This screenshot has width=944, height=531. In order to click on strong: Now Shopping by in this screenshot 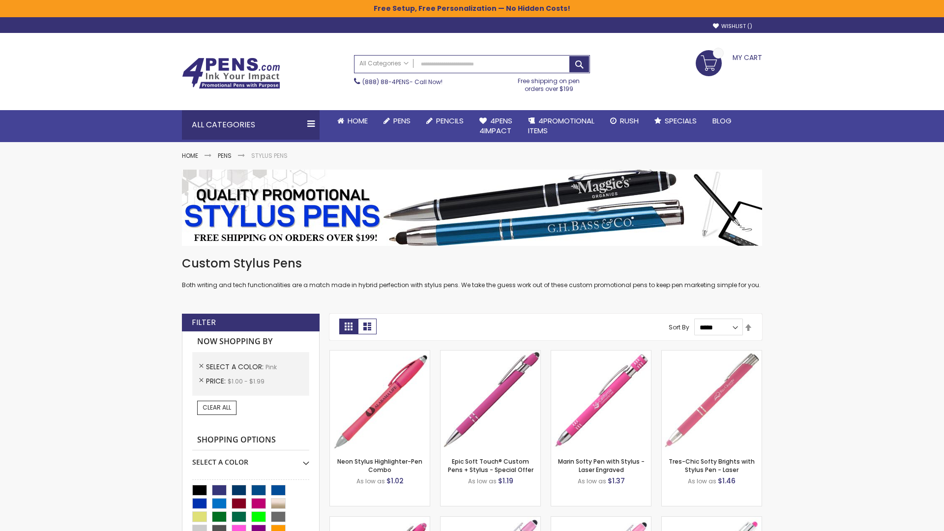, I will do `click(251, 342)`.